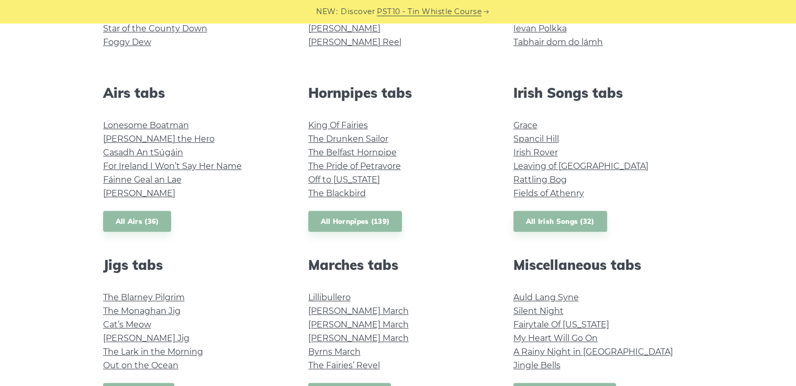 Image resolution: width=796 pixels, height=386 pixels. Describe the element at coordinates (153, 352) in the screenshot. I see `a: The Lark in the Morning` at that location.